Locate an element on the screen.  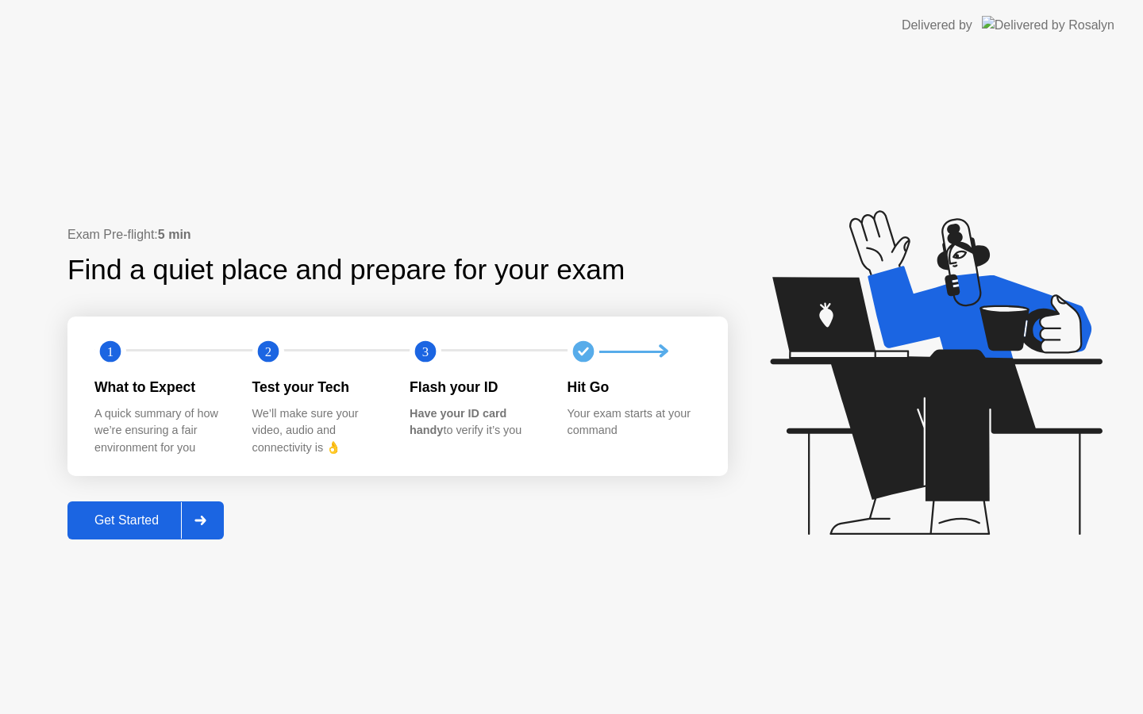
div: Get Started is located at coordinates (126, 521).